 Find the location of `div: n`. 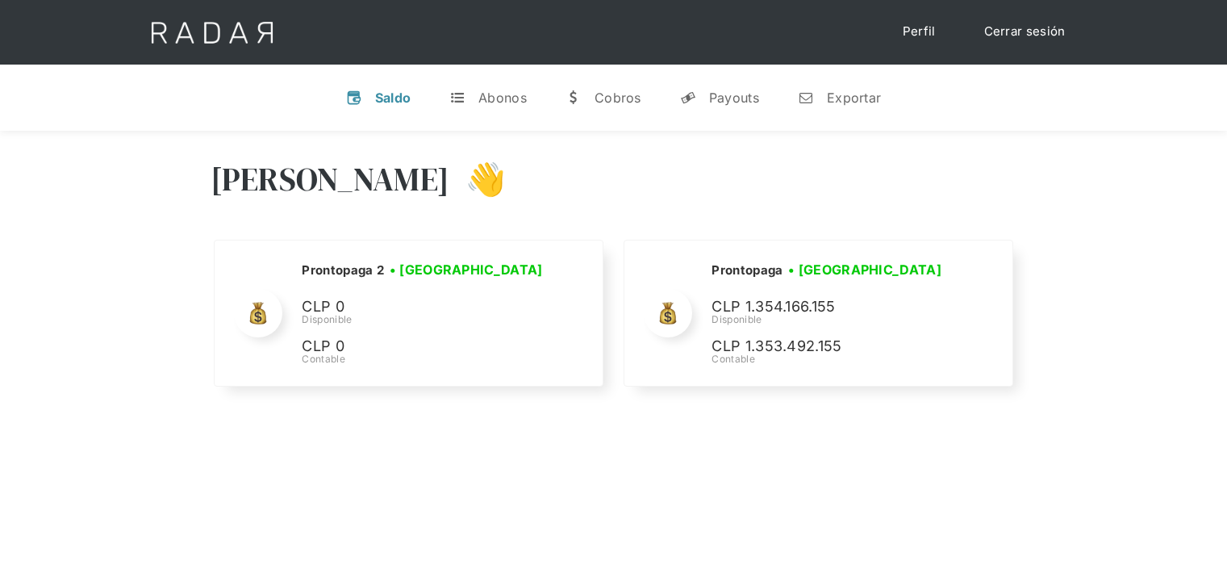

div: n is located at coordinates (806, 98).